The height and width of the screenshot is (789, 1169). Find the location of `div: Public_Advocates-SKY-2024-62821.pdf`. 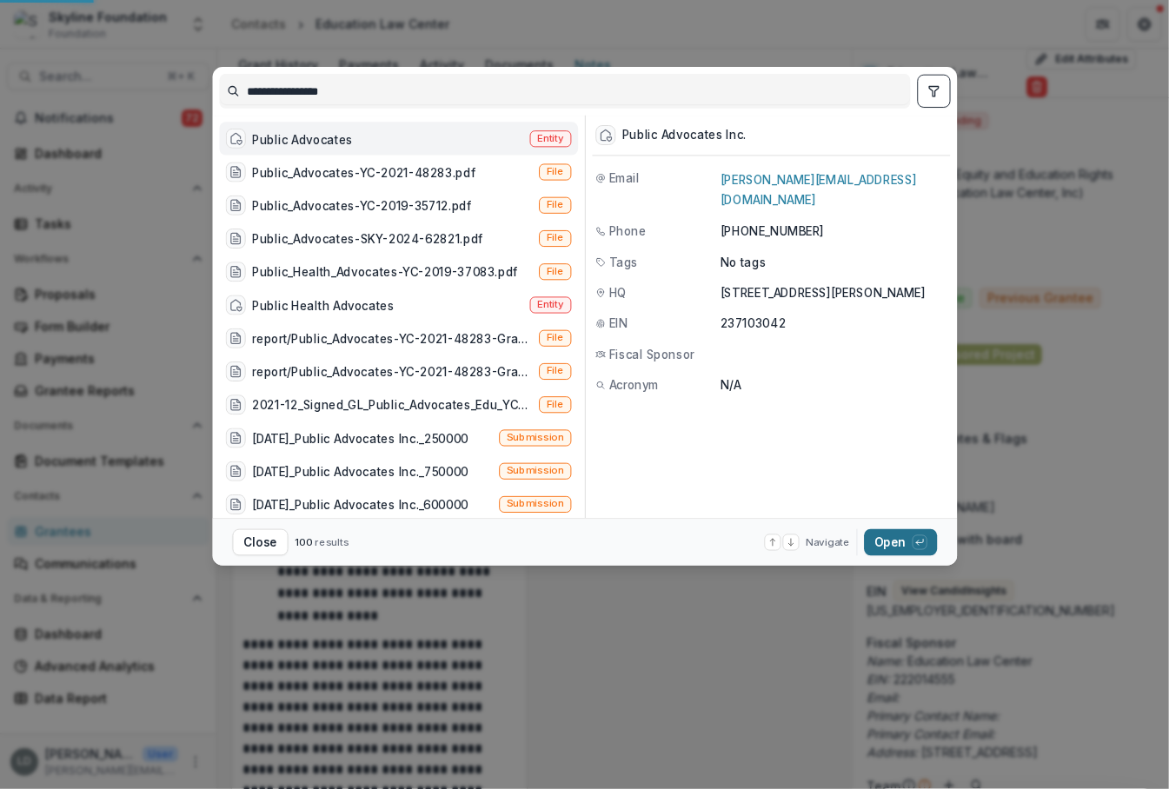

div: Public_Advocates-SKY-2024-62821.pdf is located at coordinates (368, 238).